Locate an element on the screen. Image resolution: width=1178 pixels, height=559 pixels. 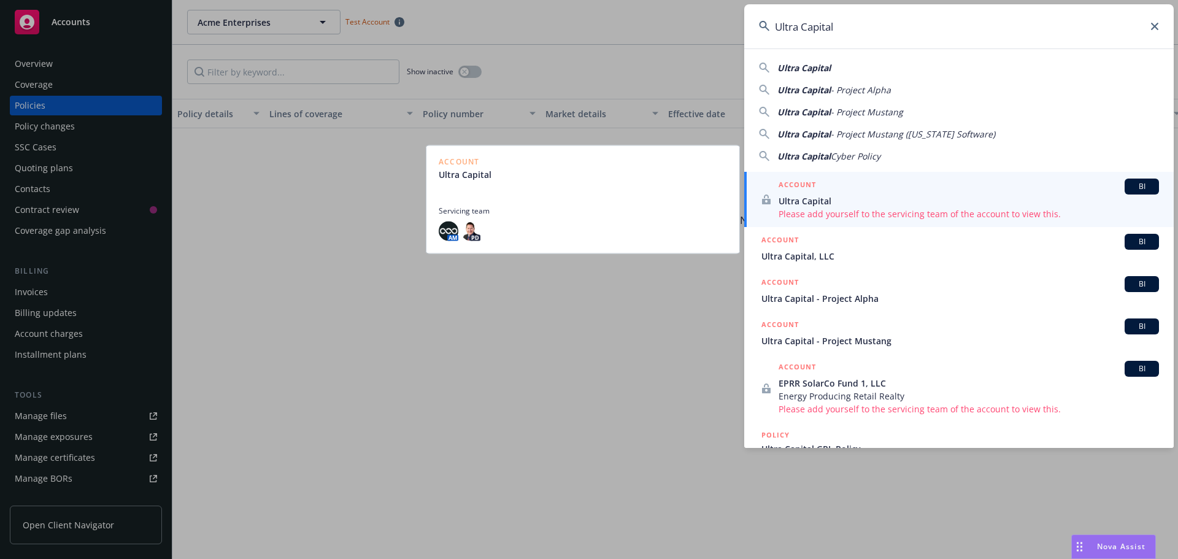
span: Ultra Capital - Project Mustang is located at coordinates (961, 341).